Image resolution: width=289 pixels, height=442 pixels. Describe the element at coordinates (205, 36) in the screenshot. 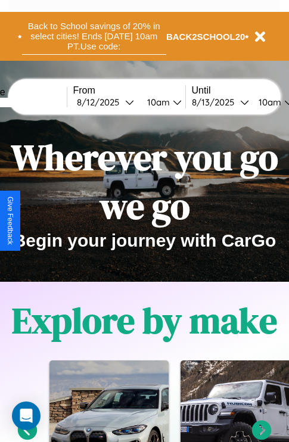

I see `b: BACK2SCHOOL20` at that location.